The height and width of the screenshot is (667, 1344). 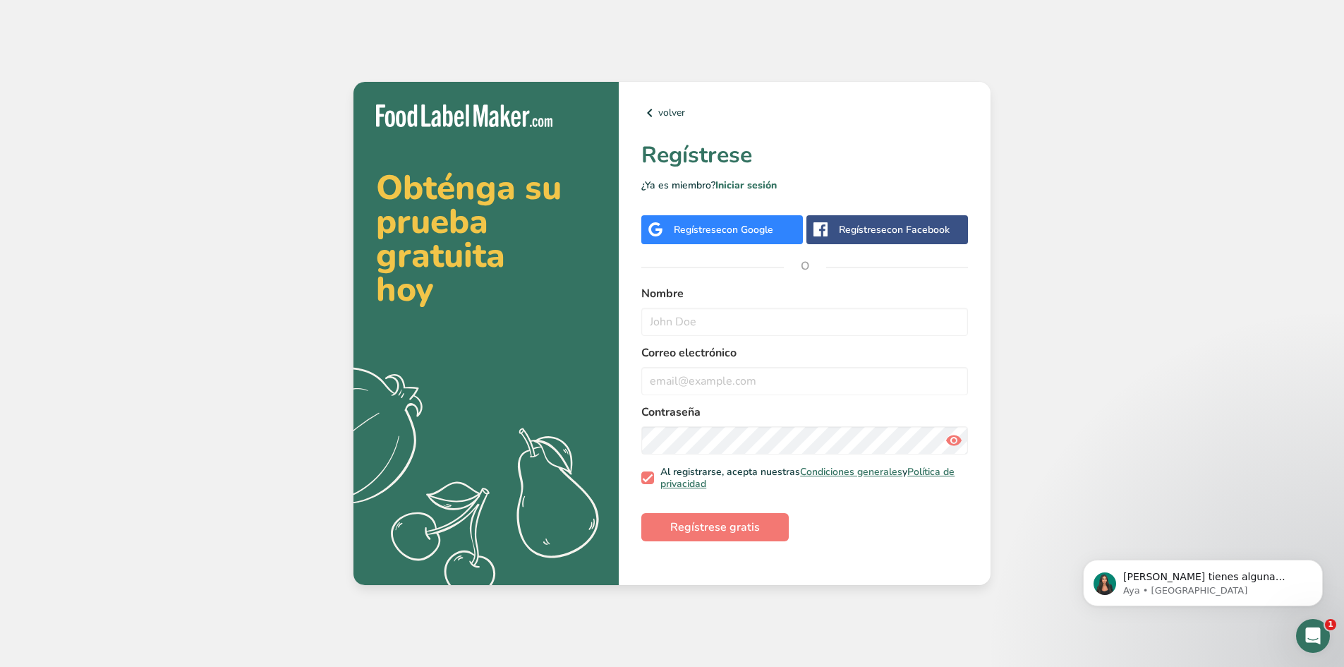 What do you see at coordinates (141, 53) in the screenshot?
I see `div: message notification from Aya, Ahora. Si tienes alguna pregunta no dudes en consultarnos. ¡Estamo...` at bounding box center [141, 53].